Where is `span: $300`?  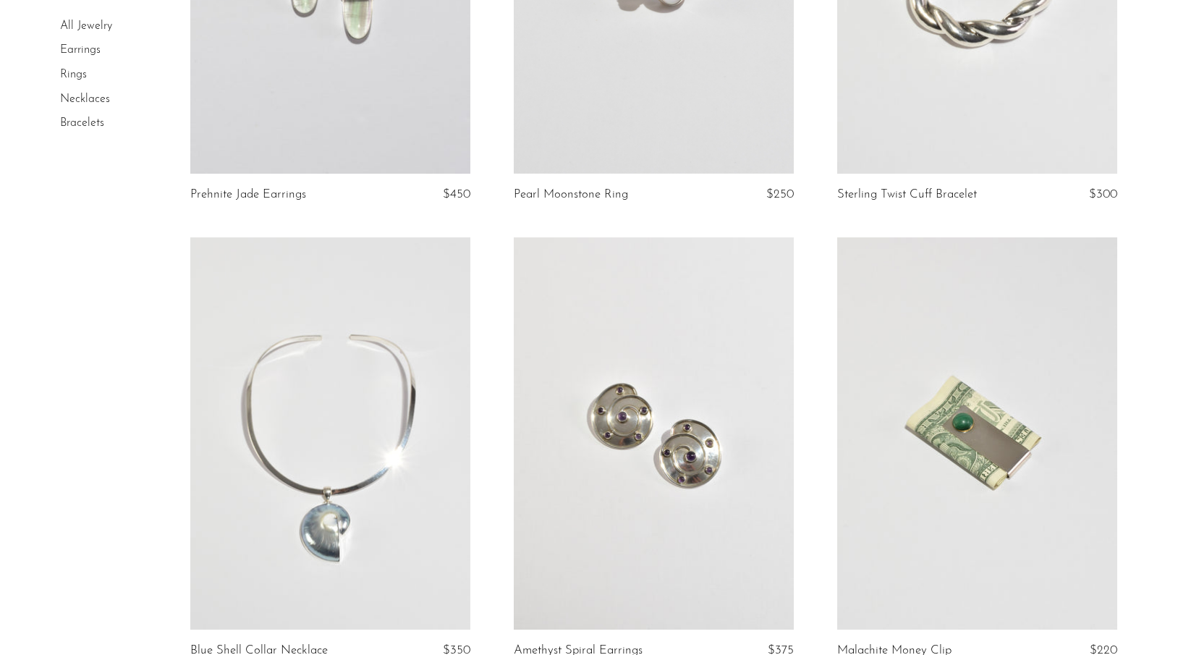
span: $300 is located at coordinates (1103, 194).